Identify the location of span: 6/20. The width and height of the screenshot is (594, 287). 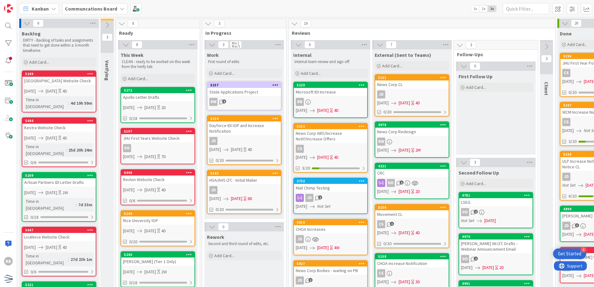
(572, 196).